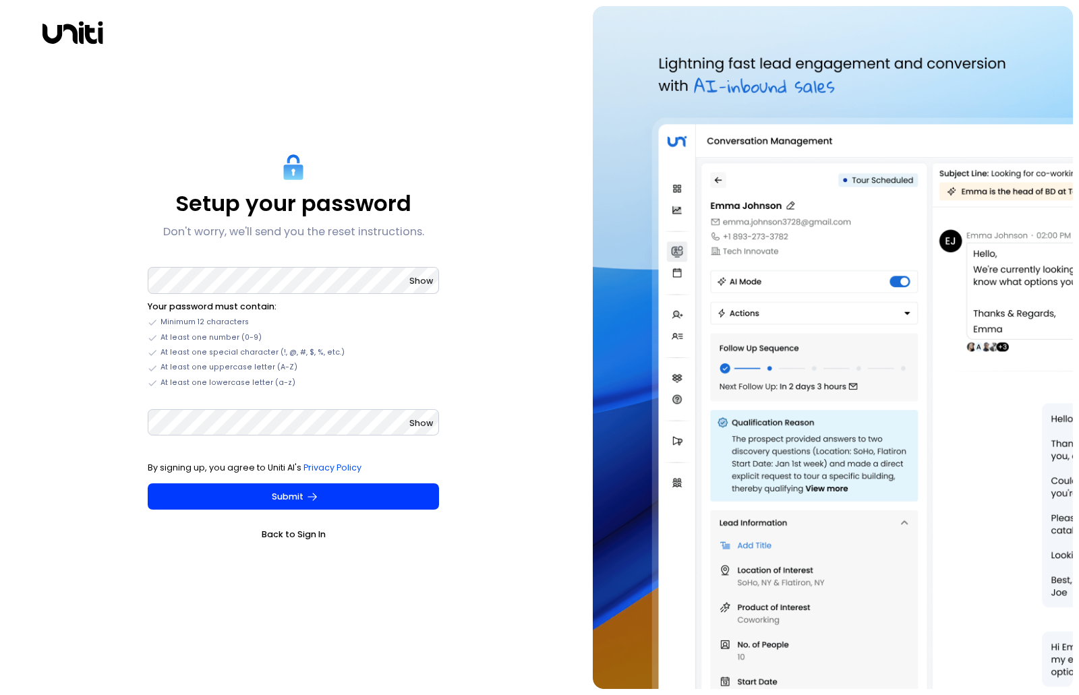  What do you see at coordinates (293, 497) in the screenshot?
I see `button: Submit` at bounding box center [293, 497].